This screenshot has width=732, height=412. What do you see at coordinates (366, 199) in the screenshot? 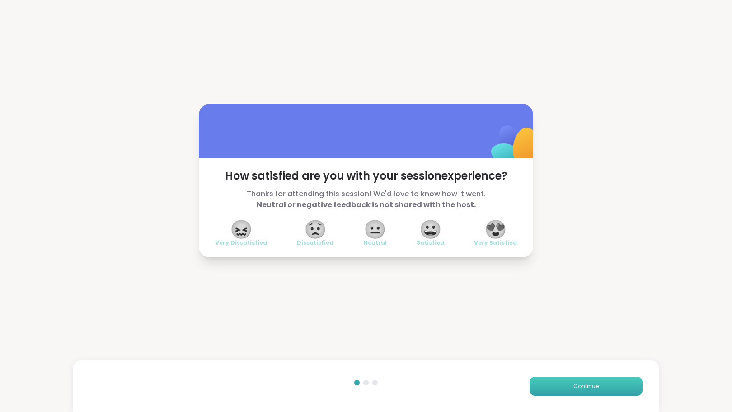
I see `span: Thanks for attending this session! We'd love to know how it went.` at bounding box center [366, 199].